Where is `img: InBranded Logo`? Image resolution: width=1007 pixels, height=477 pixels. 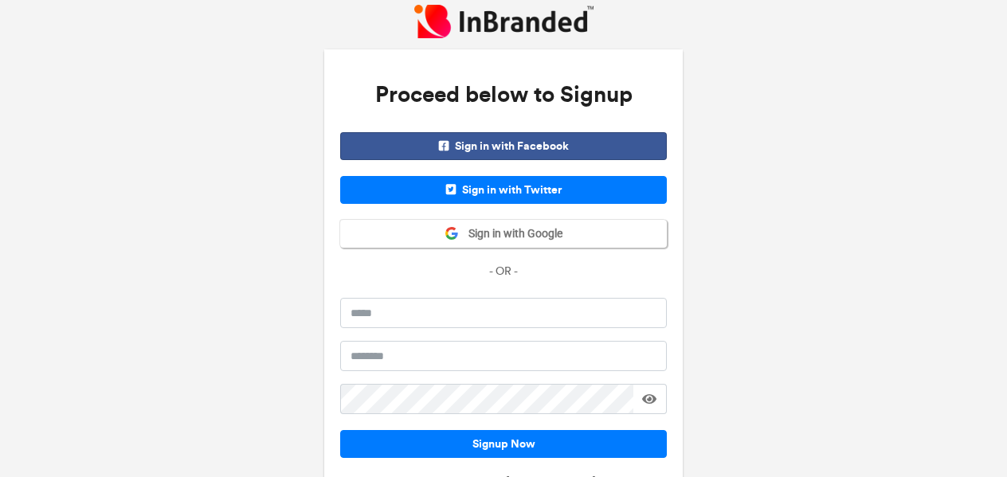
img: InBranded Logo is located at coordinates (503, 21).